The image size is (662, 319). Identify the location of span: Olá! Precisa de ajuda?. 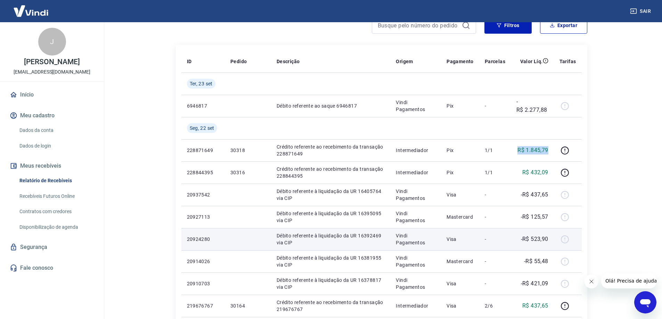
(31, 8).